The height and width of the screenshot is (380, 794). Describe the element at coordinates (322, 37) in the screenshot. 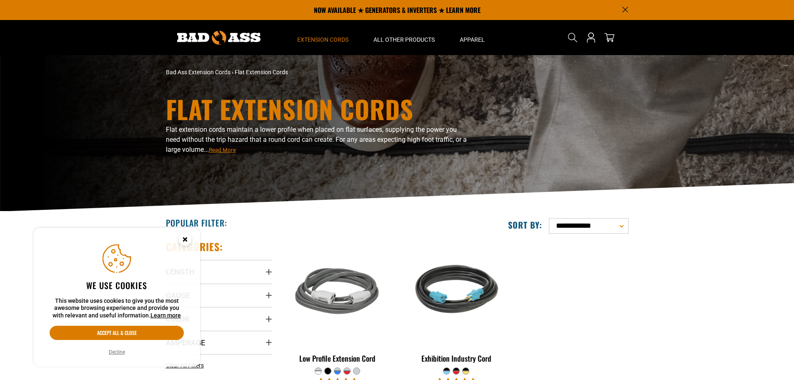

I see `summary: Extension Cords` at that location.